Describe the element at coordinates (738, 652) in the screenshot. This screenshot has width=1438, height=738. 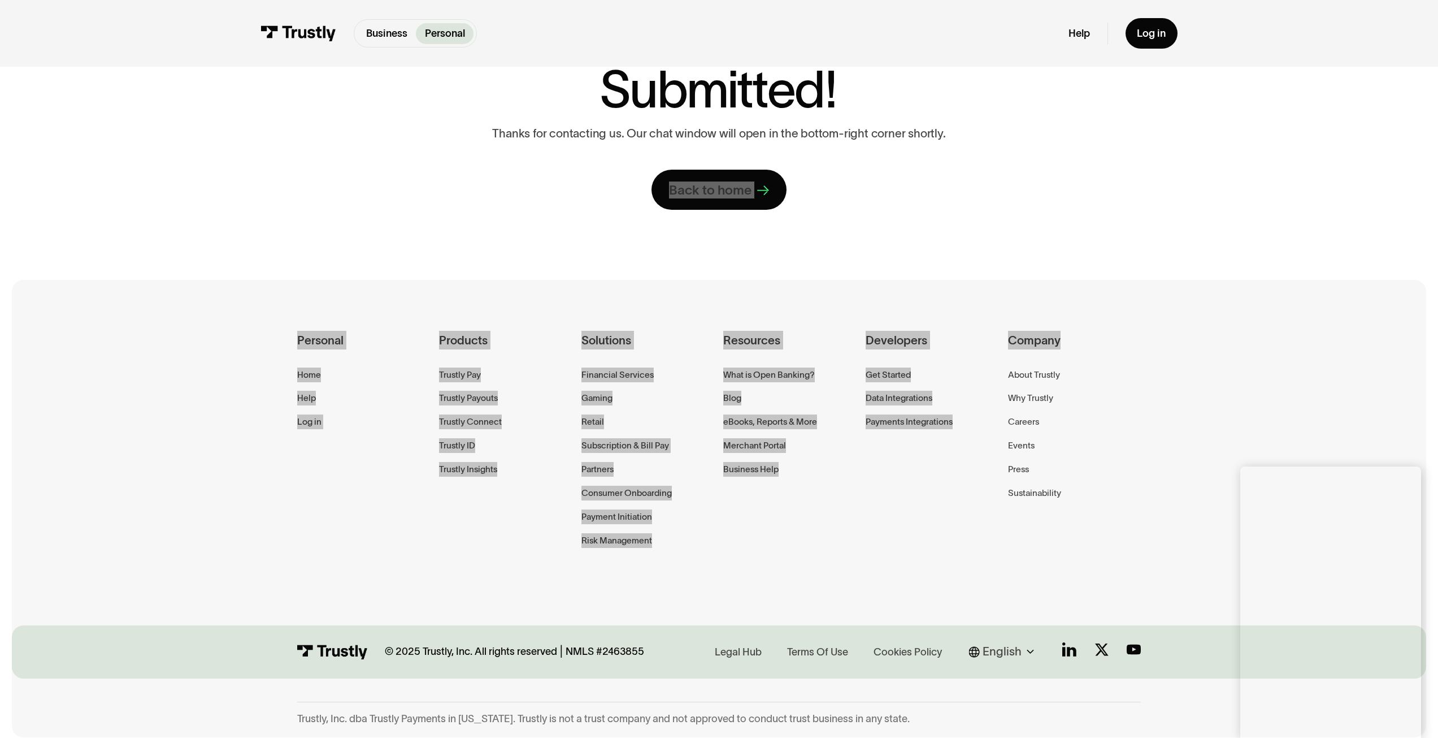
I see `div: Legal Hub` at that location.